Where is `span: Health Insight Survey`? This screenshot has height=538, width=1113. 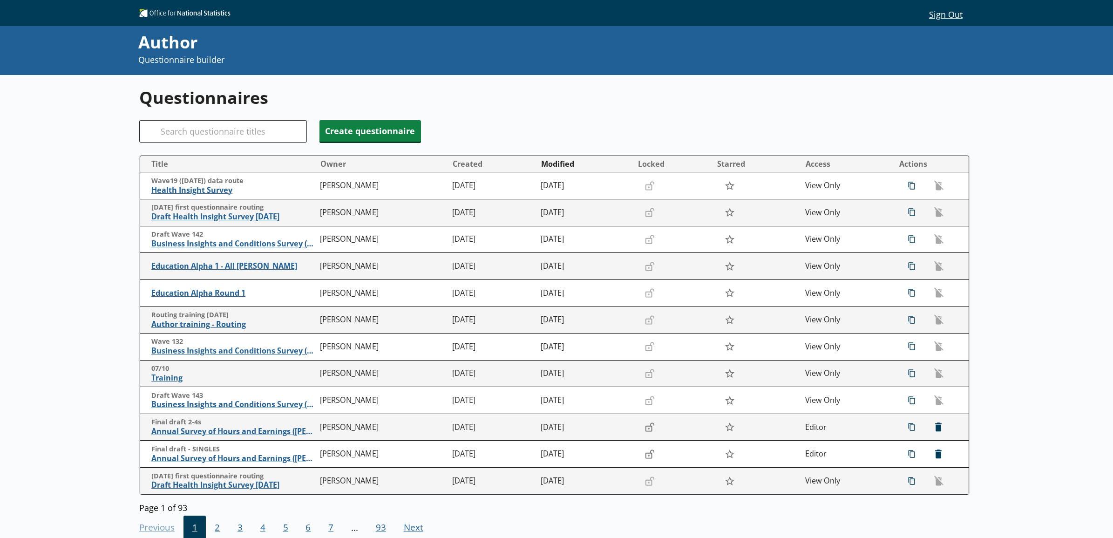 span: Health Insight Survey is located at coordinates (233, 190).